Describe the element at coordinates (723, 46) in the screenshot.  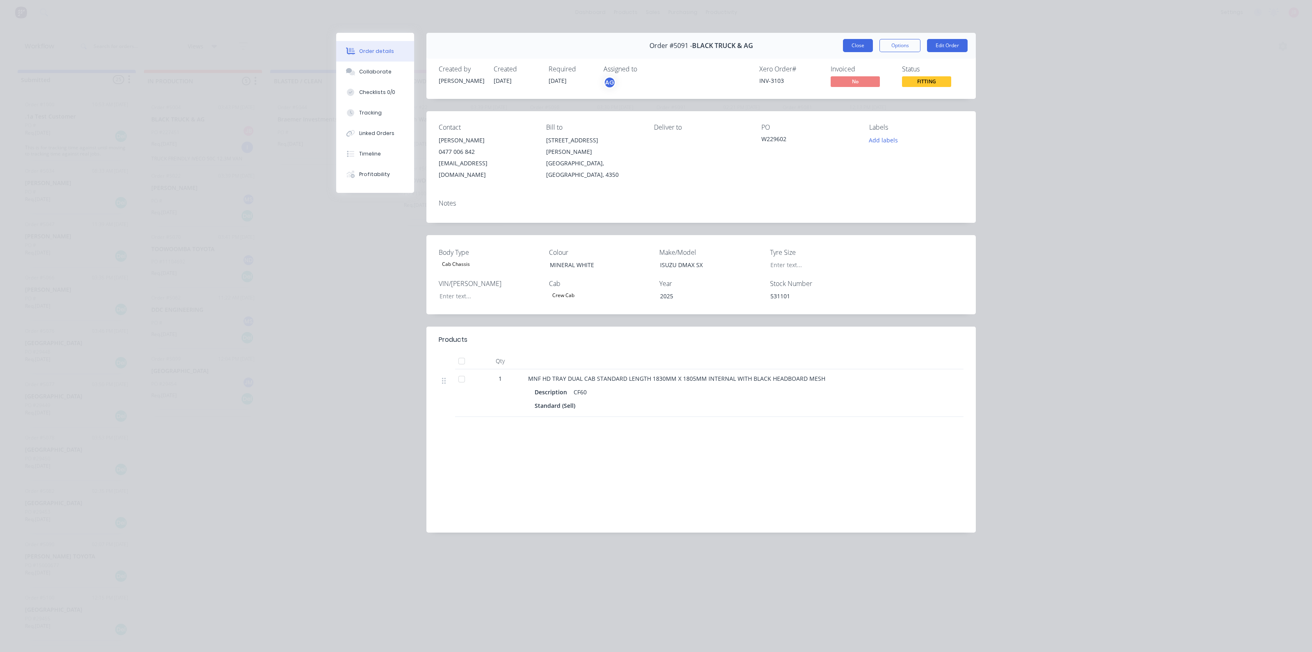
I see `span: BLACK TRUCK & AG` at that location.